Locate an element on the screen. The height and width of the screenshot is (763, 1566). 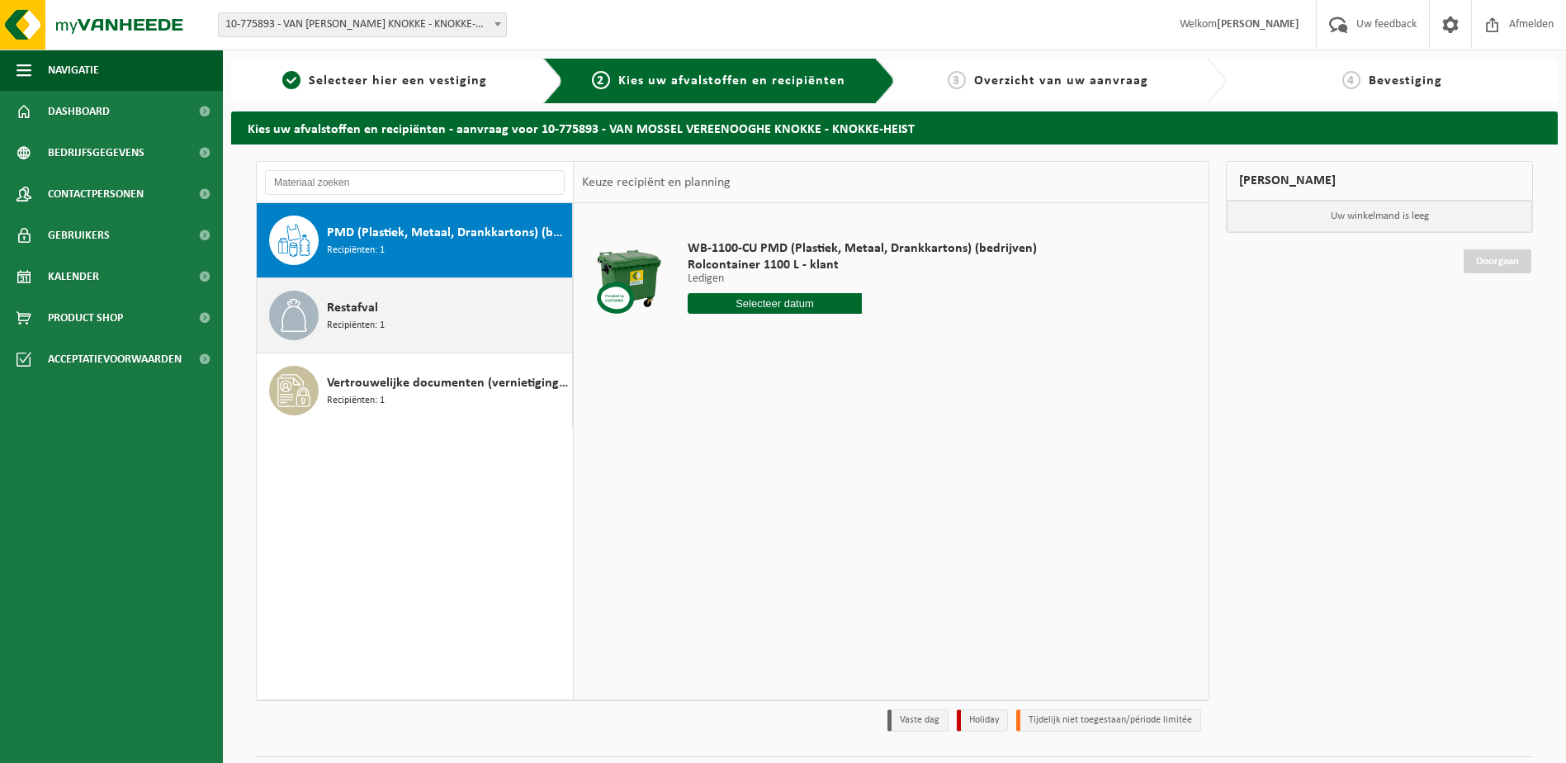
span: Overzicht van uw aanvraag is located at coordinates (1061, 81).